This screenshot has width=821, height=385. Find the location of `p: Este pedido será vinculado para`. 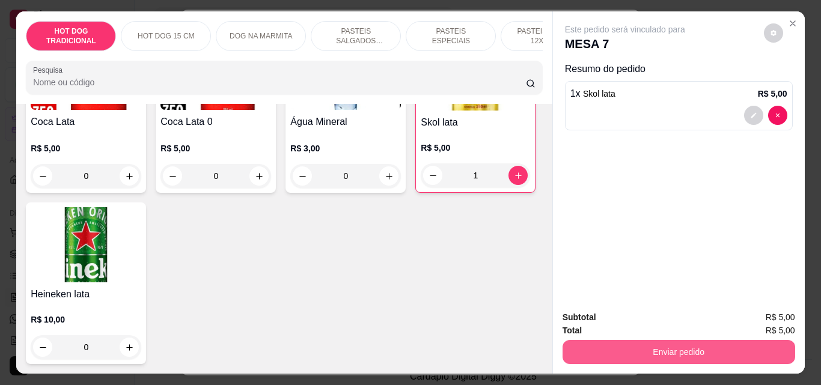

p: Este pedido será vinculado para is located at coordinates (625, 29).